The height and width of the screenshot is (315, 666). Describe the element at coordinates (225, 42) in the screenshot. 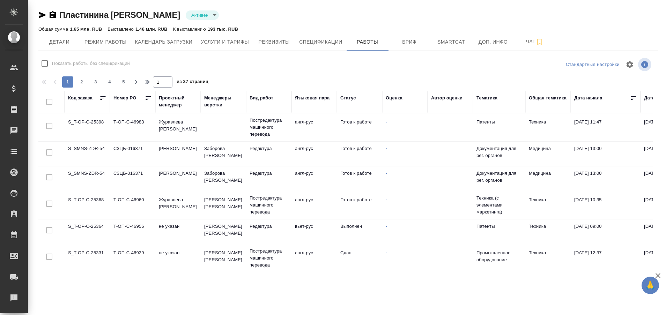

I see `span: Услуги и тарифы` at that location.